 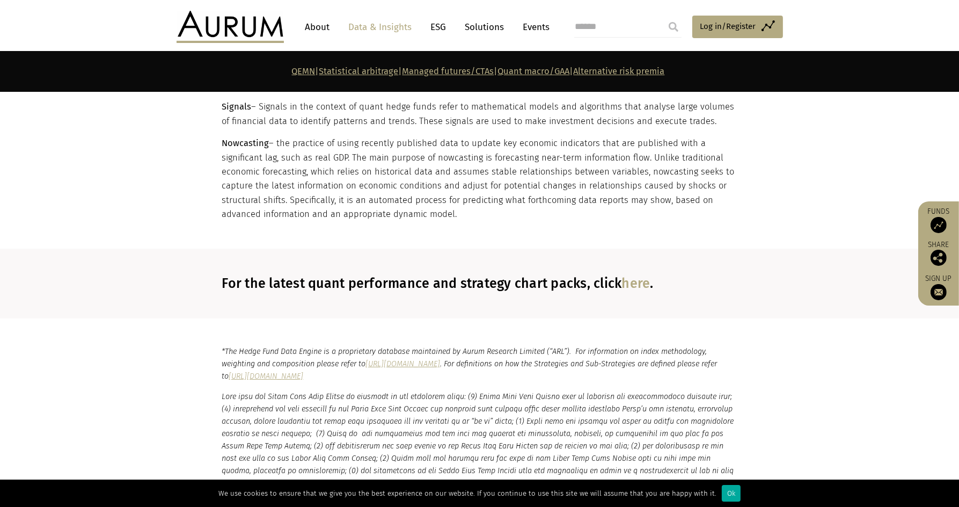 What do you see at coordinates (728, 26) in the screenshot?
I see `span: Log in/Register` at bounding box center [728, 26].